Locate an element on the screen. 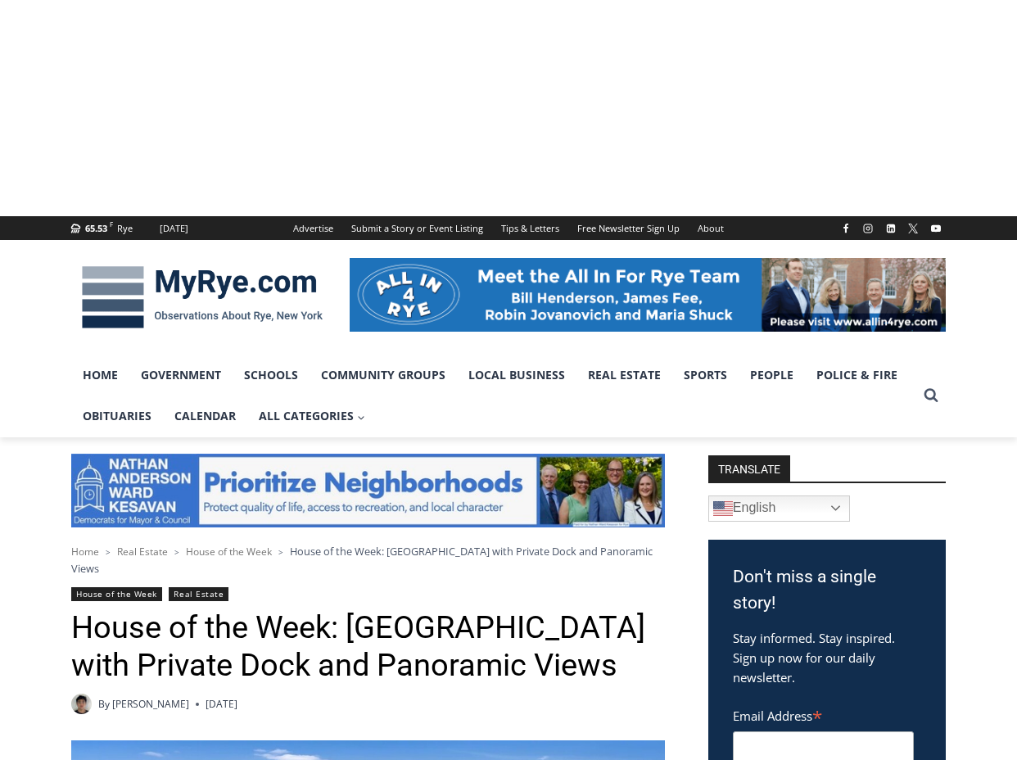  span: 65.53 is located at coordinates (96, 228).